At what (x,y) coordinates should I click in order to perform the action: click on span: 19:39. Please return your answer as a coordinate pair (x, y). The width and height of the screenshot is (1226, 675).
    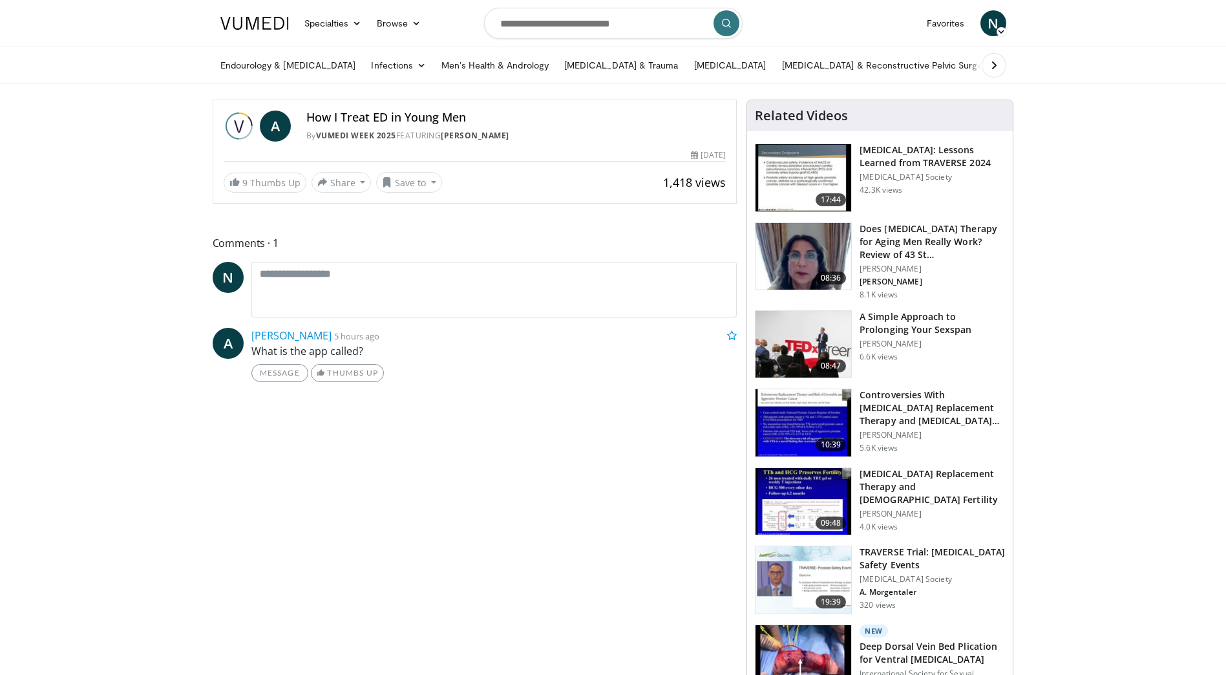
    Looking at the image, I should click on (831, 602).